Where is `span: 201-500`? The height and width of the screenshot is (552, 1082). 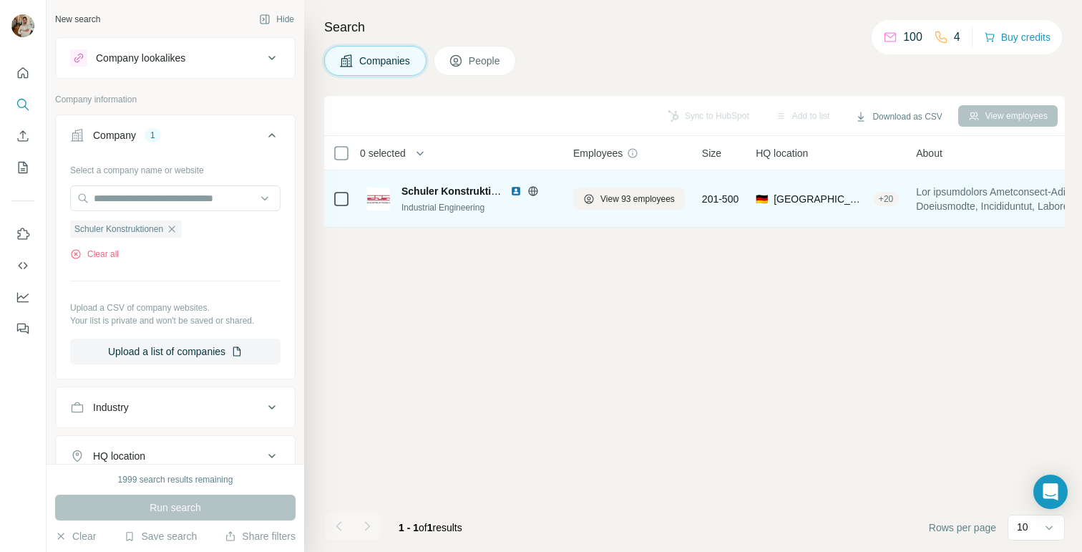
span: 201-500 is located at coordinates (720, 199).